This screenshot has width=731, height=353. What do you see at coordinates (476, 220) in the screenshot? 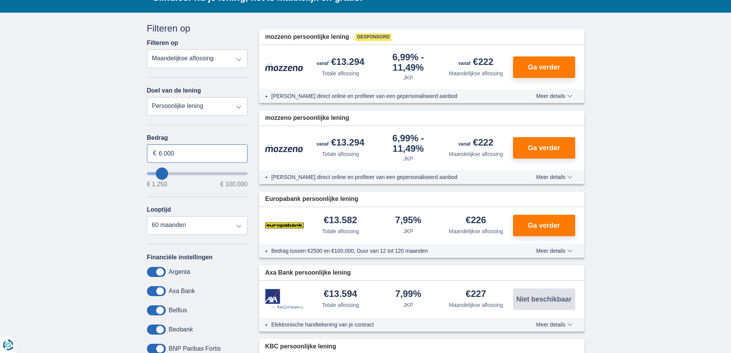
I see `div: €226` at bounding box center [476, 220].